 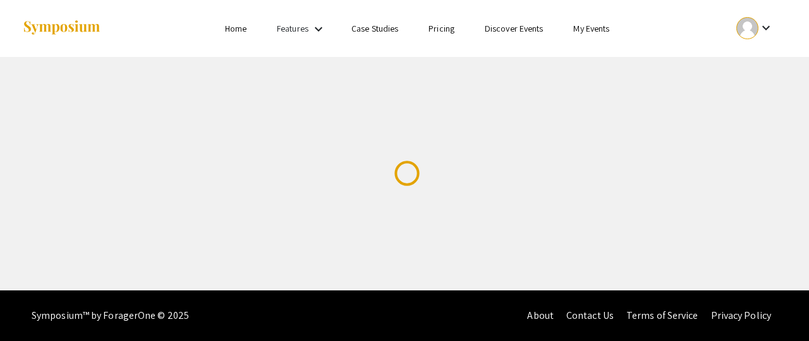 What do you see at coordinates (741, 315) in the screenshot?
I see `a: Privacy Policy` at bounding box center [741, 315].